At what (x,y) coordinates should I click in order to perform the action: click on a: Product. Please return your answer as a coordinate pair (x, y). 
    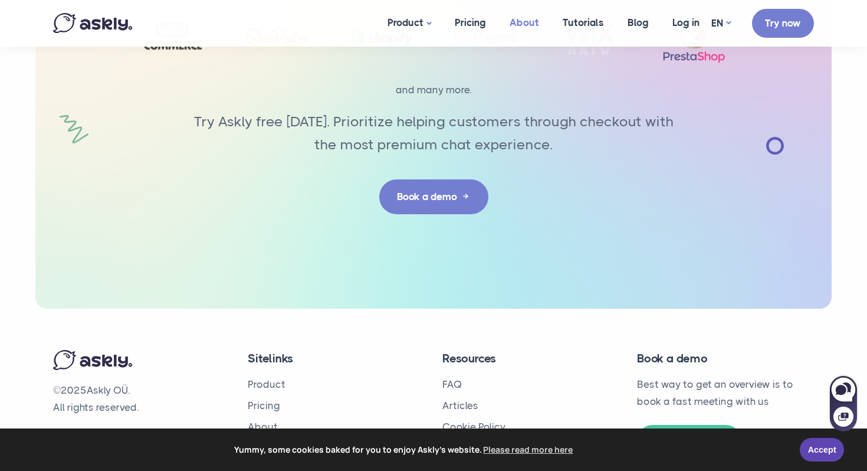
    Looking at the image, I should click on (267, 384).